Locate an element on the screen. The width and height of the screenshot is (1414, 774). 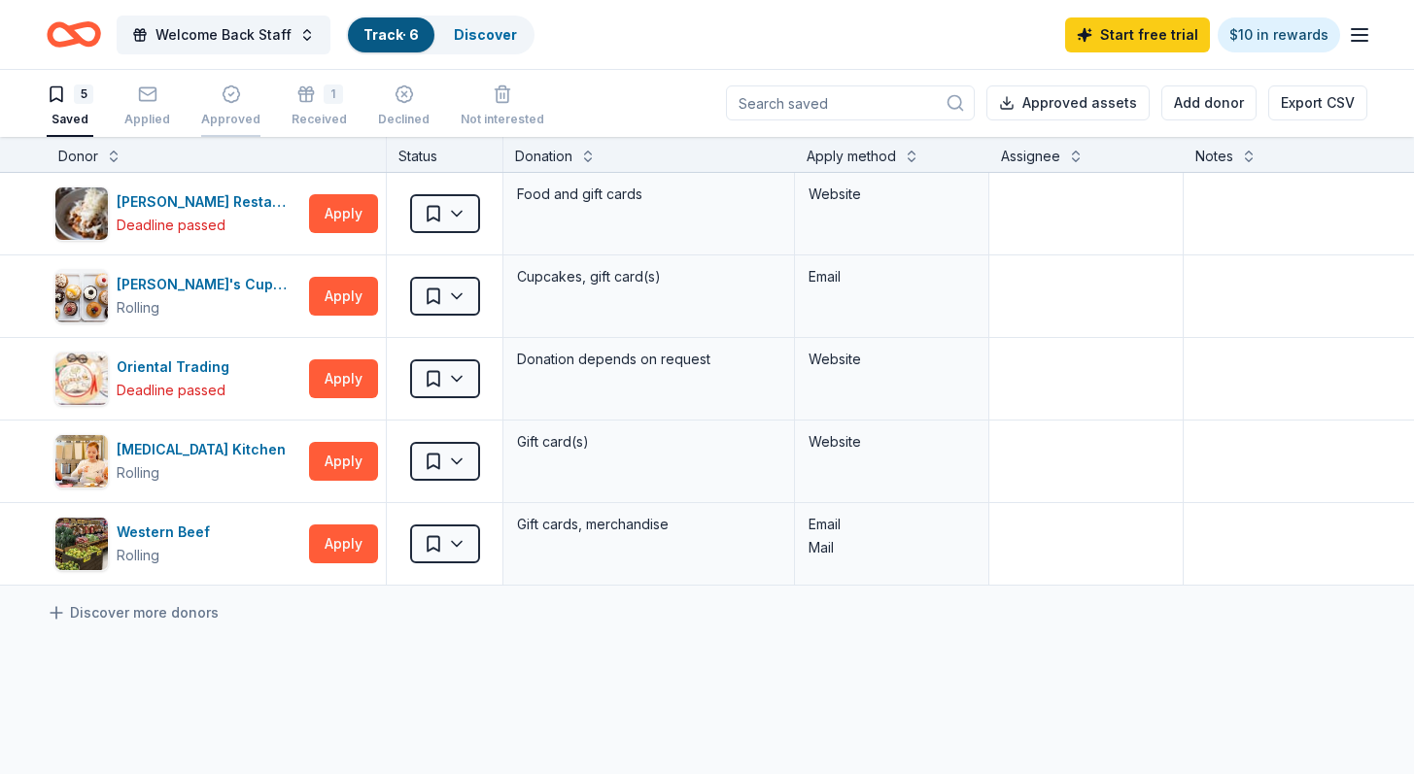
div: Gift cards, merchandise is located at coordinates (648, 525).